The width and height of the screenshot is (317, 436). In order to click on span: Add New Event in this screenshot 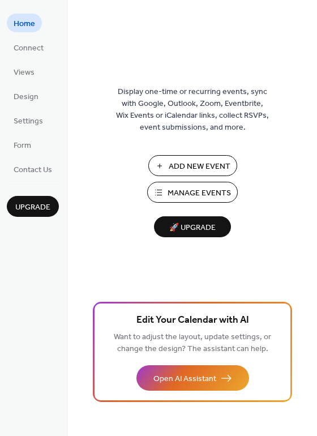, I will do `click(199, 167)`.